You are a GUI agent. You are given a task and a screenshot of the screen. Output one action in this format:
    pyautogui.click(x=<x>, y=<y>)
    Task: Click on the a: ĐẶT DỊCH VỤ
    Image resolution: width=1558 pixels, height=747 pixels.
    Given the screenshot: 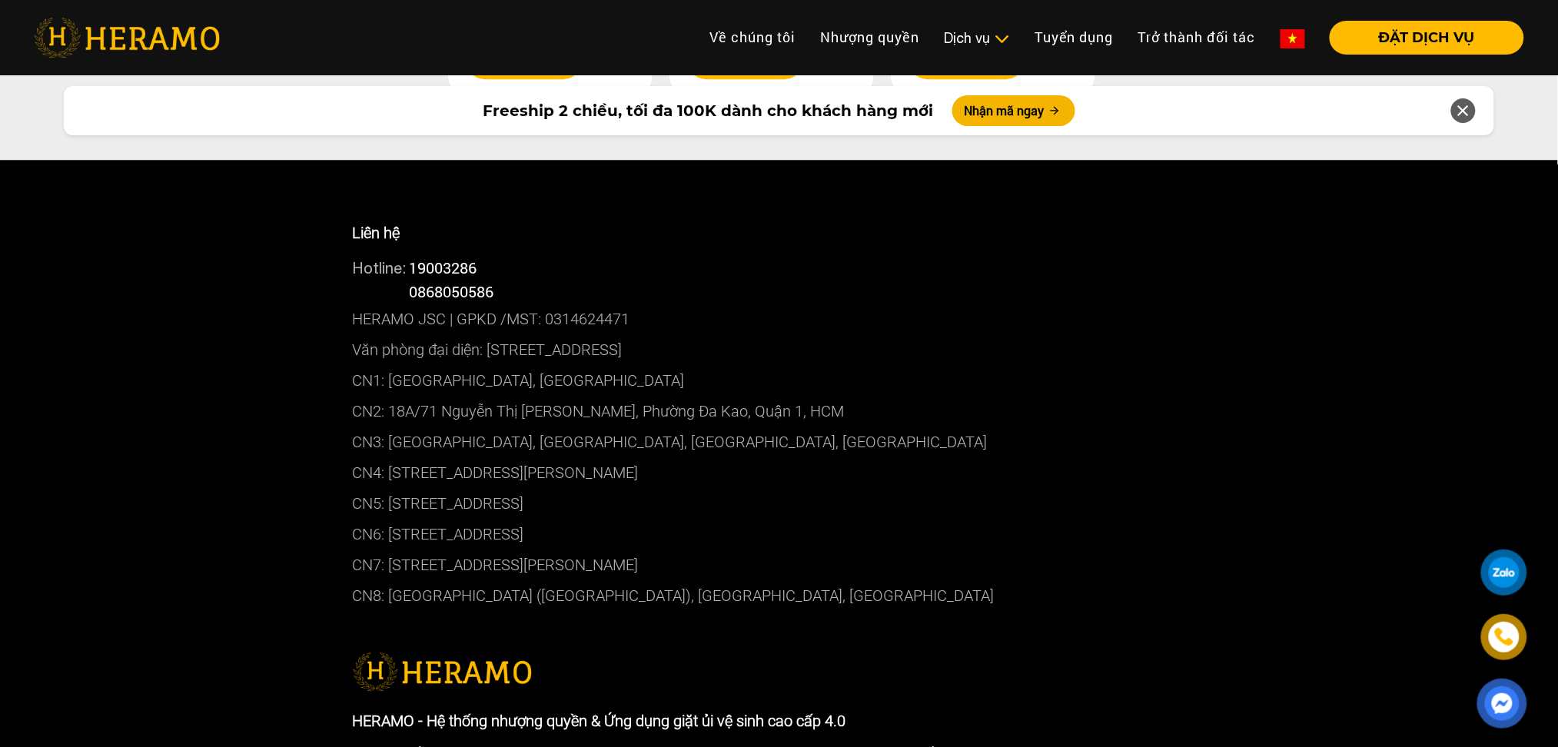 What is the action you would take?
    pyautogui.click(x=1421, y=38)
    